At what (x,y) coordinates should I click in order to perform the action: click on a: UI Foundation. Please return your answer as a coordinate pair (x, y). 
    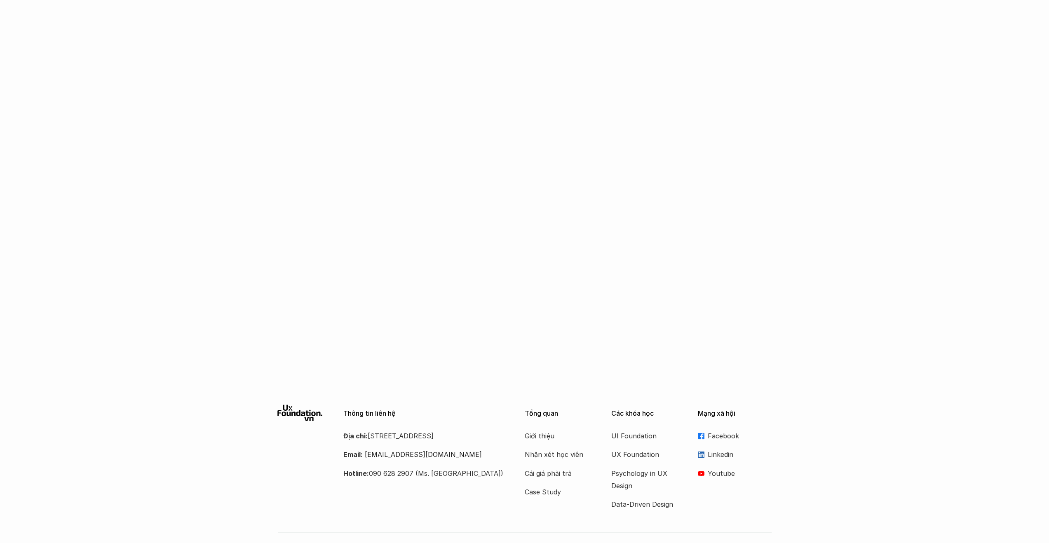
    Looking at the image, I should click on (644, 436).